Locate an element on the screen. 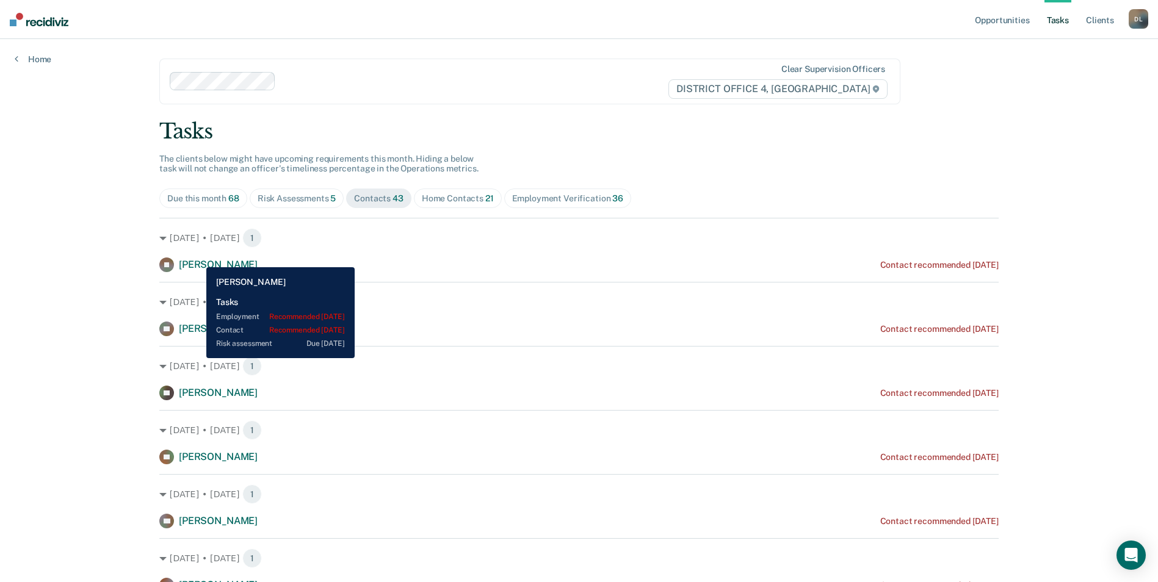 The height and width of the screenshot is (582, 1158). span: The clients below might have upcoming requirements this month. Hiding a below task will not chang... is located at coordinates (319, 164).